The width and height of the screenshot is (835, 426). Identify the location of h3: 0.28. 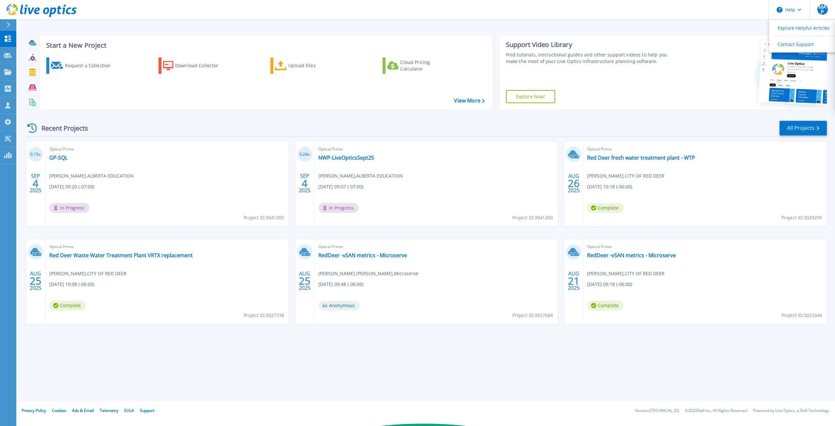
(305, 154).